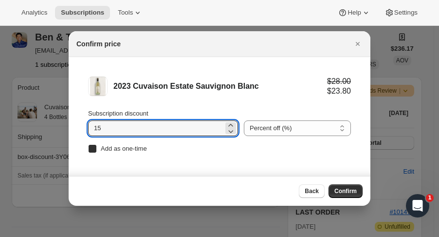 The width and height of the screenshot is (439, 237). I want to click on span: Back, so click(312, 191).